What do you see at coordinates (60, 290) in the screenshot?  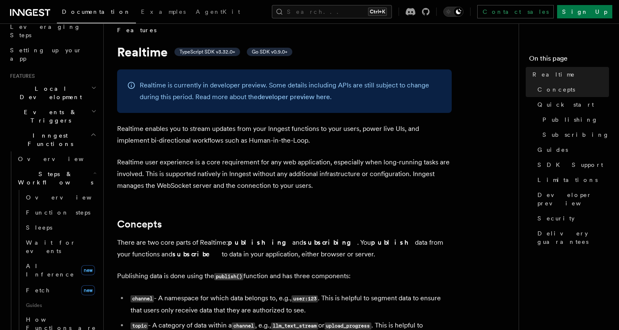 I see `a: Fetchnew` at bounding box center [60, 290].